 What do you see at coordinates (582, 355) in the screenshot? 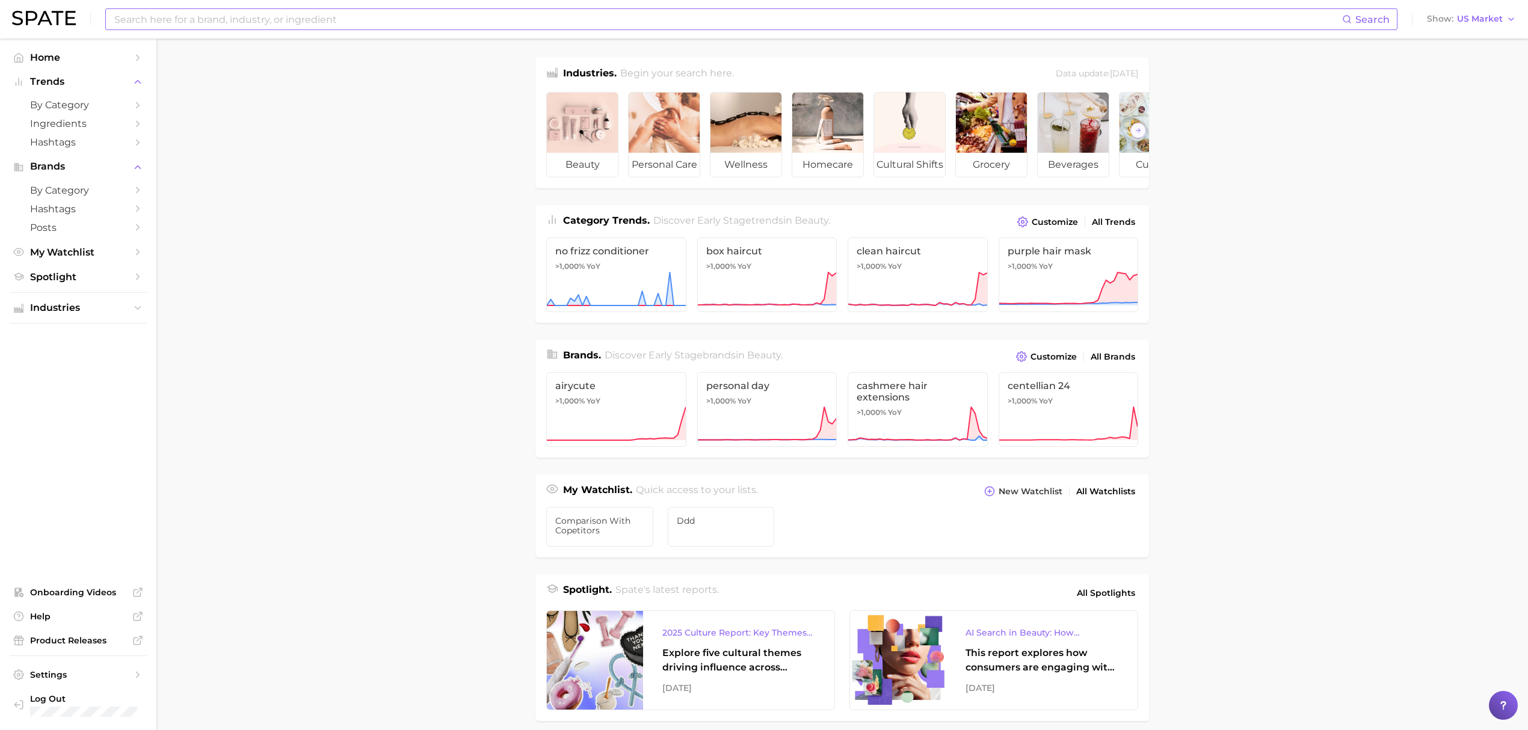
I see `span: Brands .` at bounding box center [582, 355].